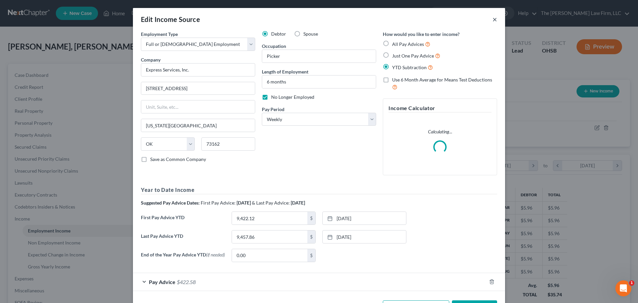 The image size is (638, 303). I want to click on span: & Last Pay Advice:, so click(271, 202).